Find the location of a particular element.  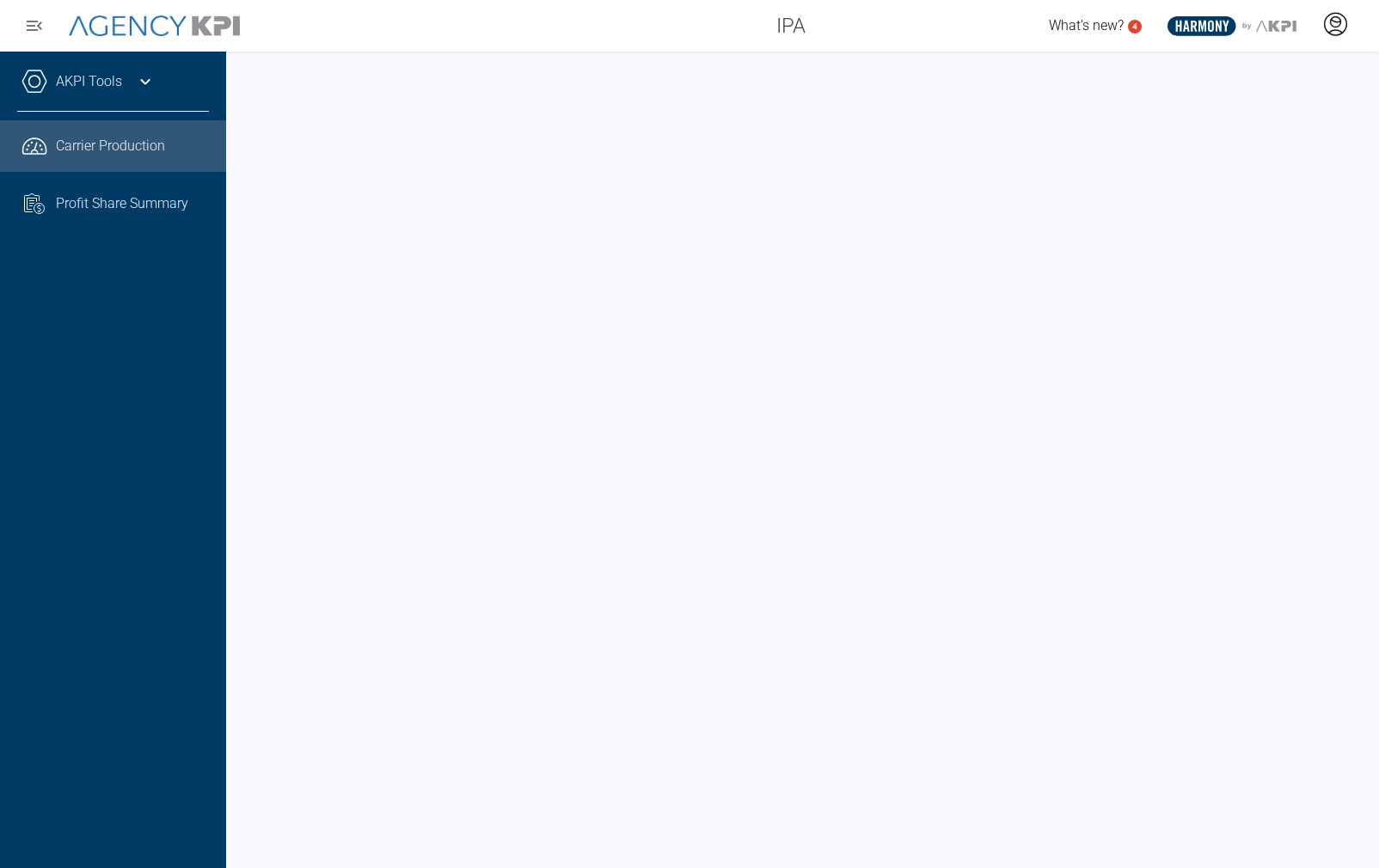

text: 4 is located at coordinates (1134, 26).